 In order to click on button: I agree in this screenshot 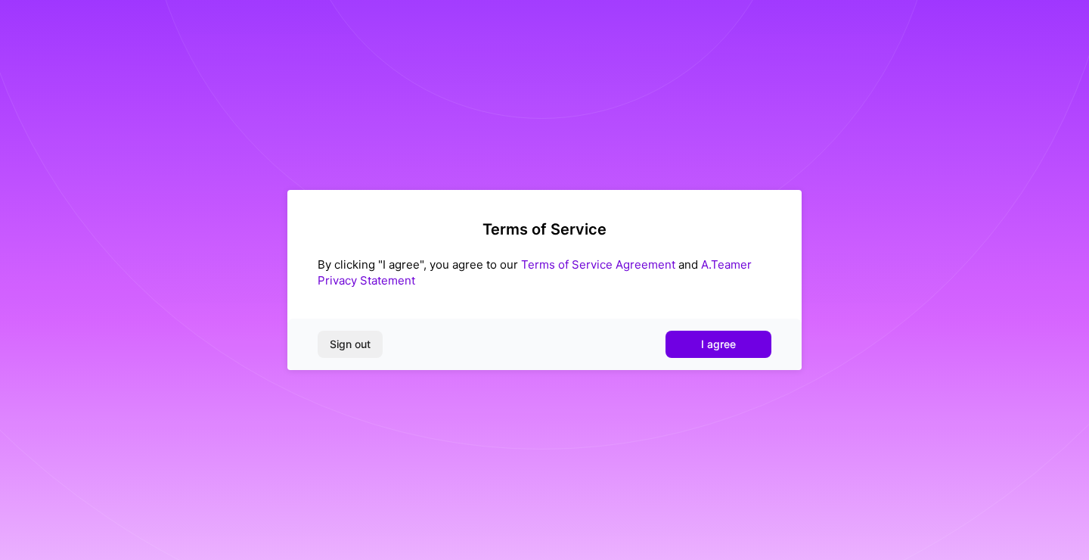, I will do `click(718, 344)`.